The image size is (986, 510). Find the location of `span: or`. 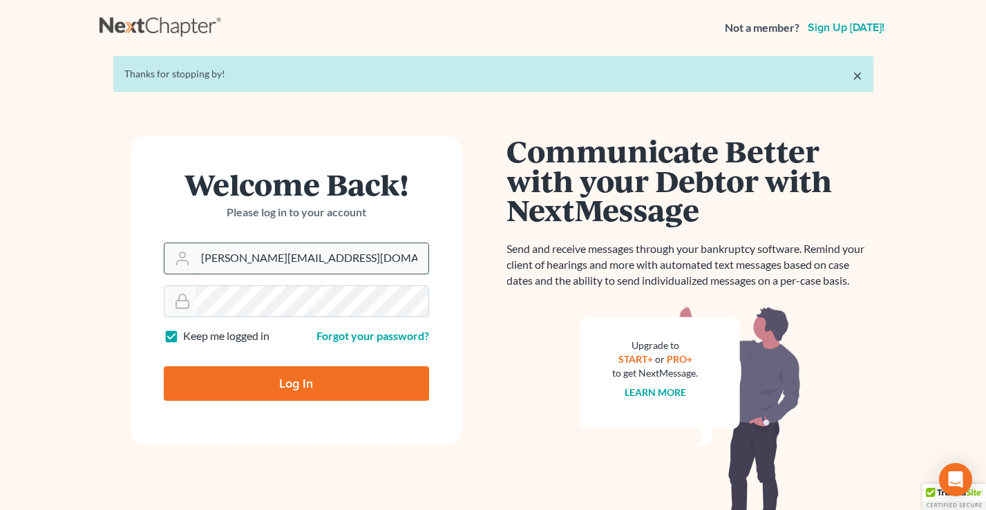

span: or is located at coordinates (660, 359).